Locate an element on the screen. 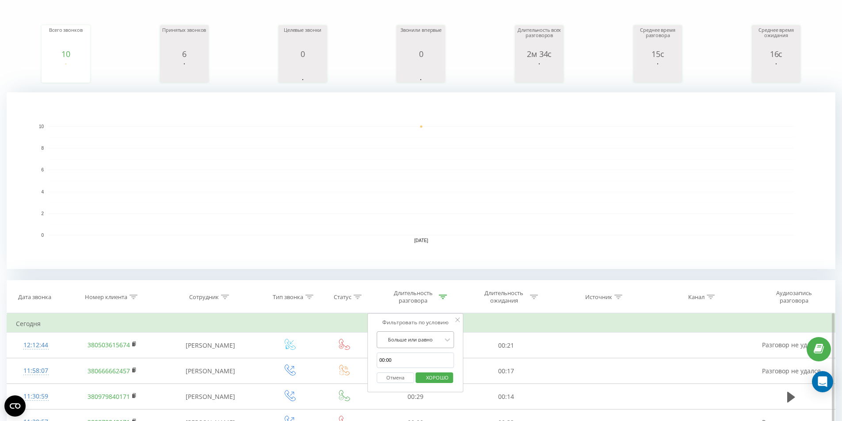 The image size is (842, 421). text: 10 is located at coordinates (42, 126).